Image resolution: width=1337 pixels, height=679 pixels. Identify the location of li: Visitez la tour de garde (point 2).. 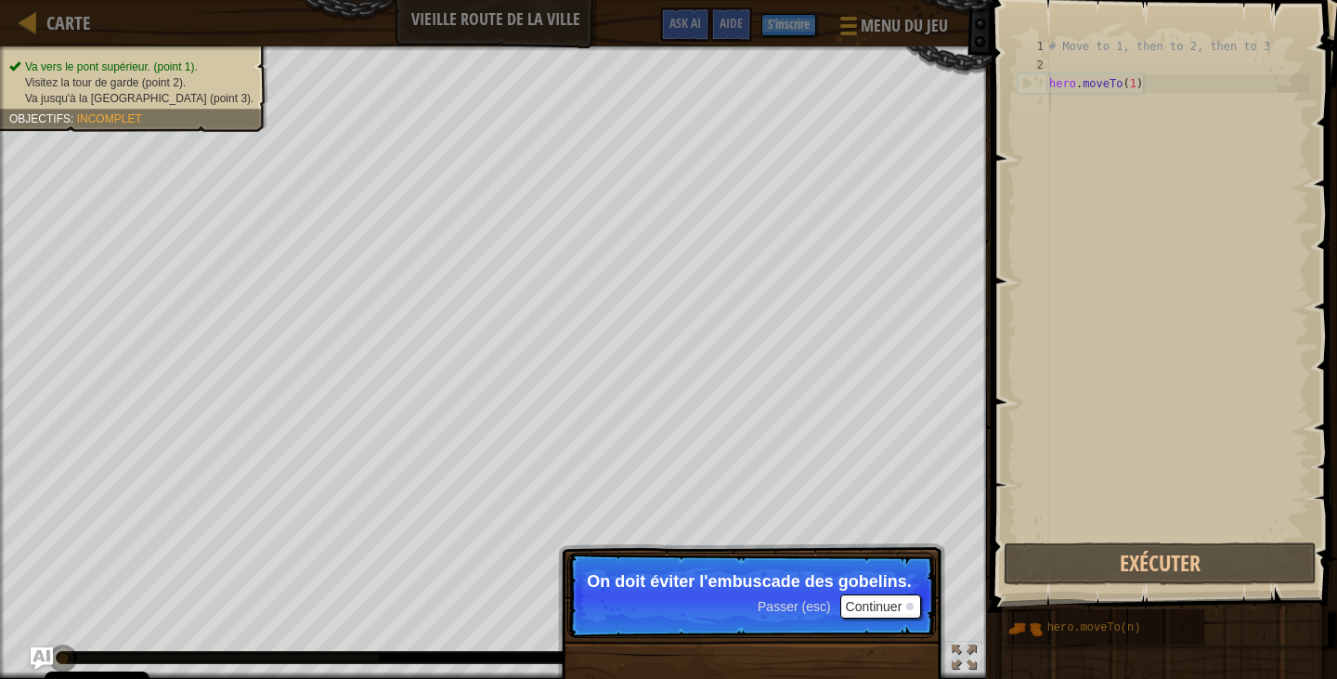
(131, 83).